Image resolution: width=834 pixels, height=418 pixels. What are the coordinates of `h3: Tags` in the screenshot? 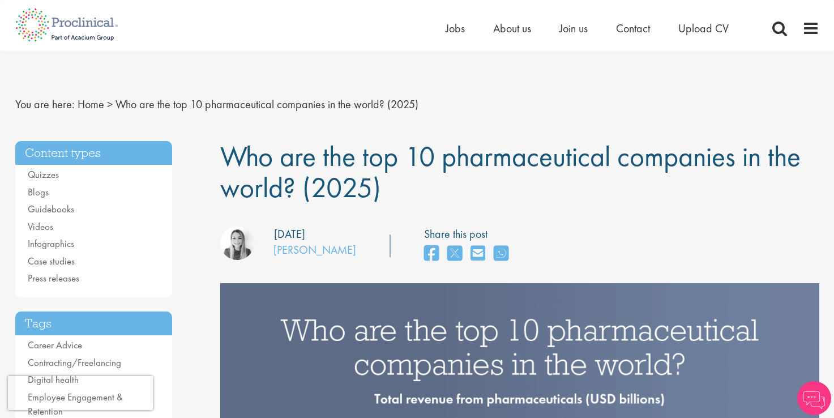 It's located at (94, 323).